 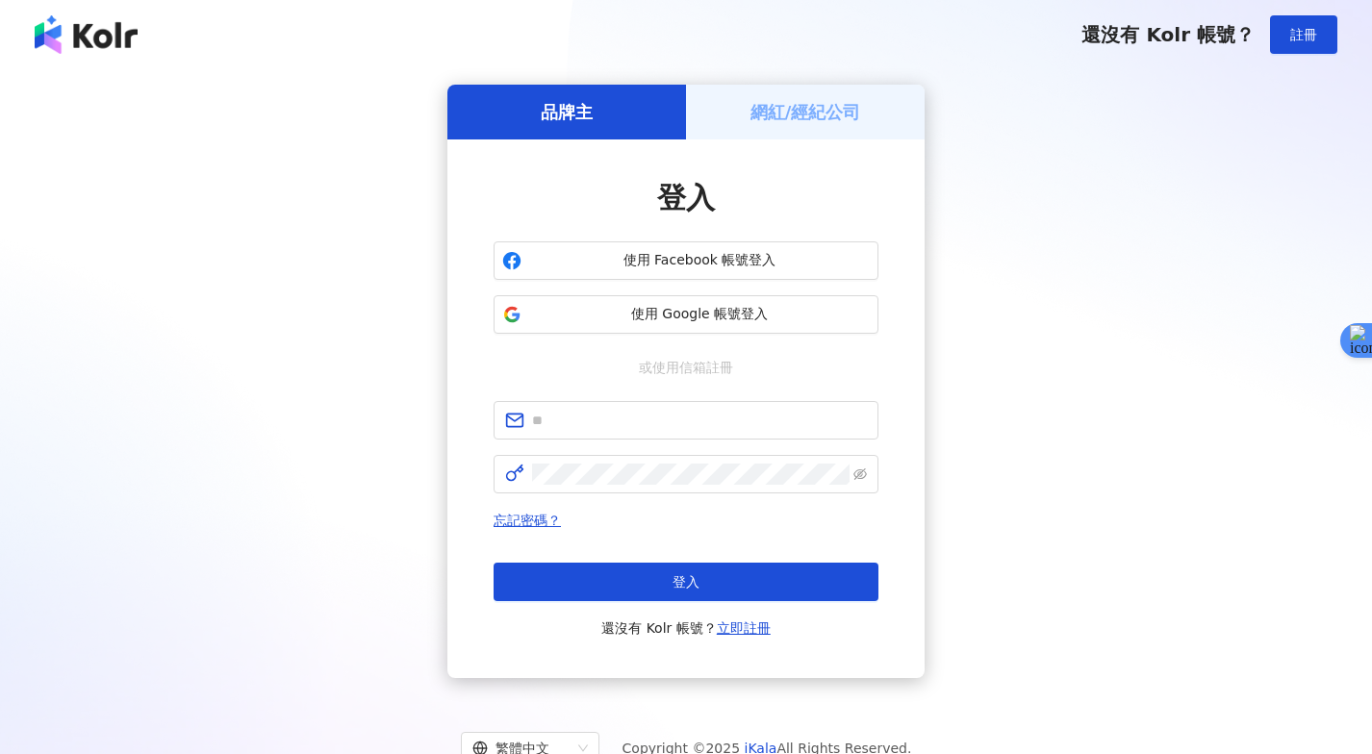 I want to click on button: 使用 Google 帳號登入, so click(x=686, y=315).